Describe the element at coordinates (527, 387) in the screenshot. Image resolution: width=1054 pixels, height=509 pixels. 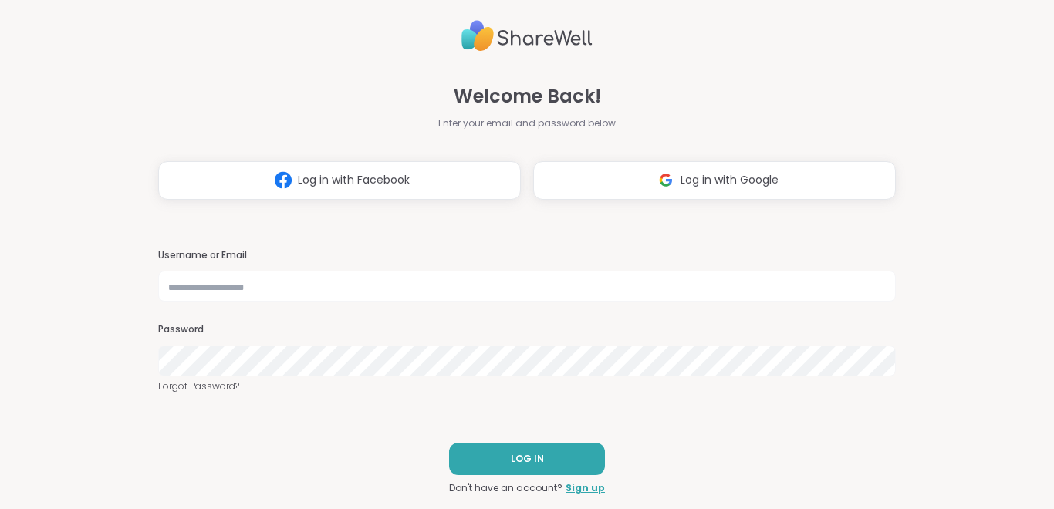
I see `a: Forgot Password?` at that location.